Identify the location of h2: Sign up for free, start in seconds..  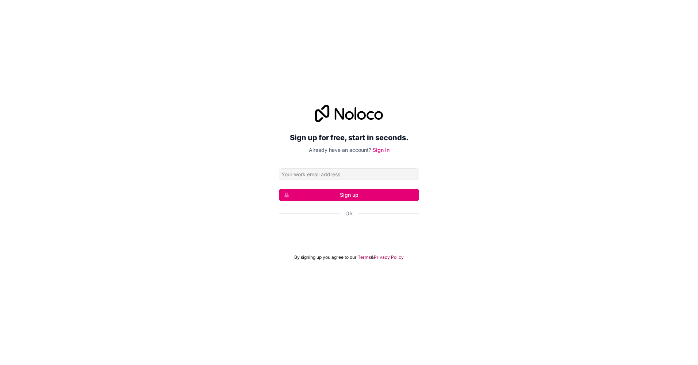
(349, 138).